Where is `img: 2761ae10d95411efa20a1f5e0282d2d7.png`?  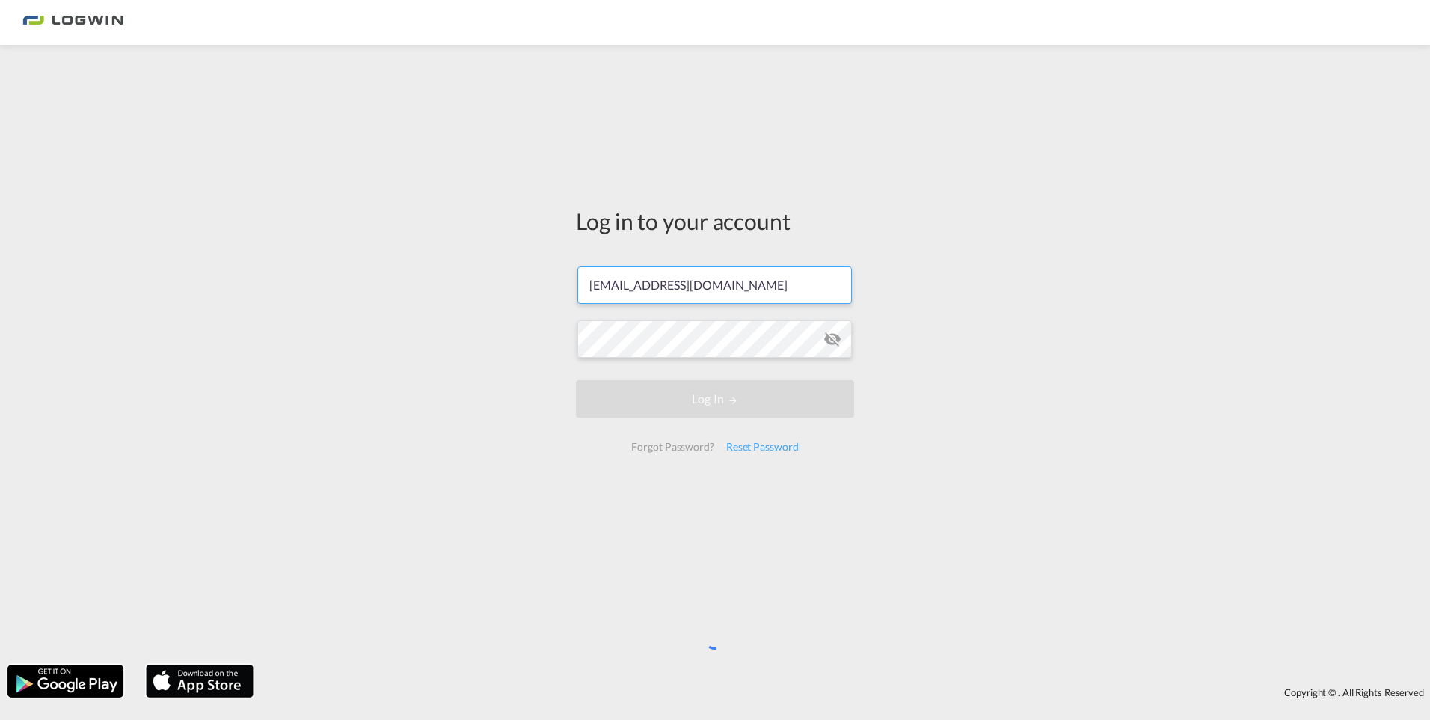
img: 2761ae10d95411efa20a1f5e0282d2d7.png is located at coordinates (73, 22).